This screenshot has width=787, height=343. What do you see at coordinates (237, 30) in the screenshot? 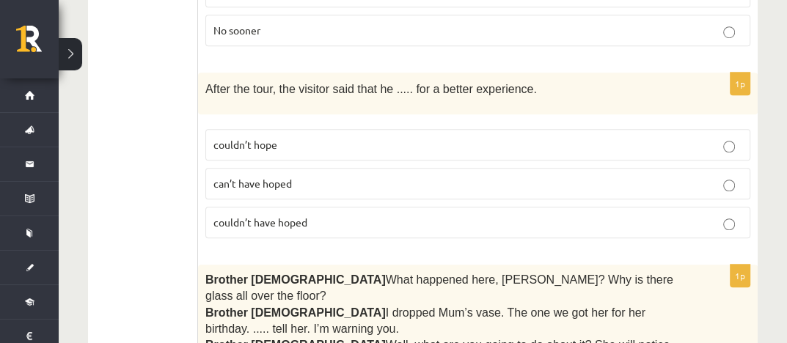
I see `span: No sooner` at bounding box center [237, 30].